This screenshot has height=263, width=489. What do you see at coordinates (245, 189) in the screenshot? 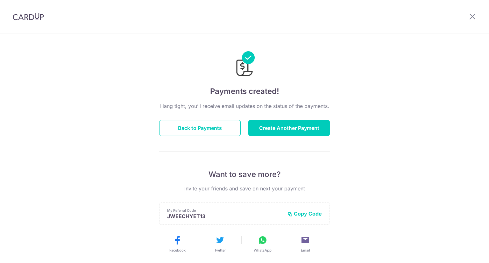
I see `p: Invite your friends and save on next your payment` at bounding box center [245, 189].